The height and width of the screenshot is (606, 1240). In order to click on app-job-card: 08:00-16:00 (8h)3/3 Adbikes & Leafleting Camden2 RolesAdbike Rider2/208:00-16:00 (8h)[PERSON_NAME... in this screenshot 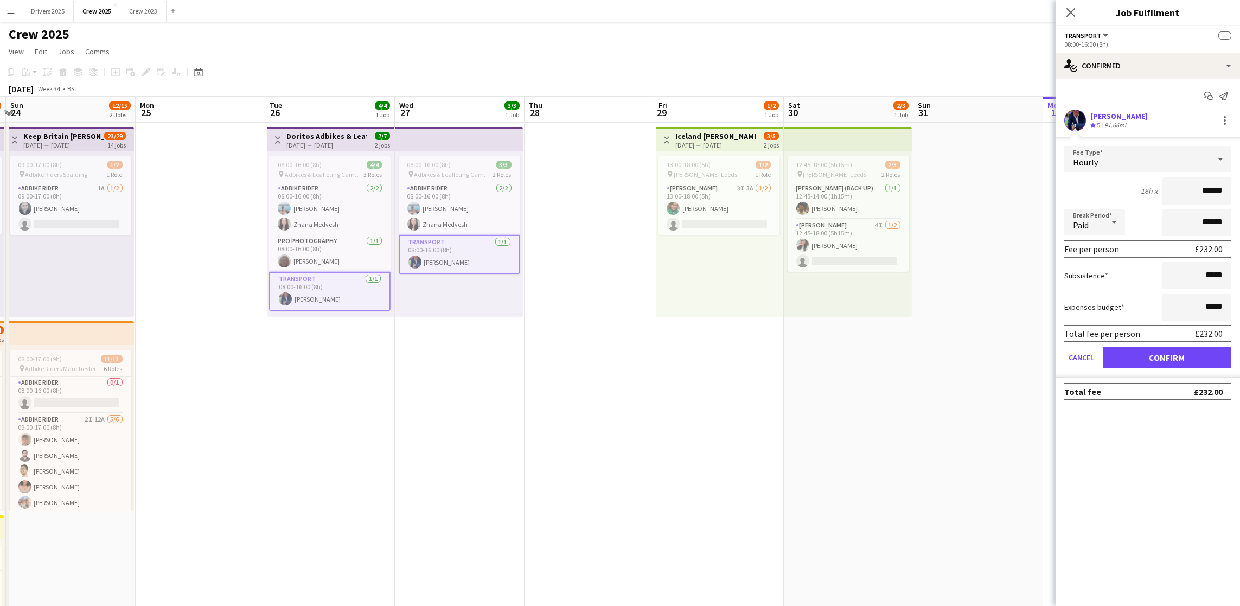, I will do `click(460, 215)`.